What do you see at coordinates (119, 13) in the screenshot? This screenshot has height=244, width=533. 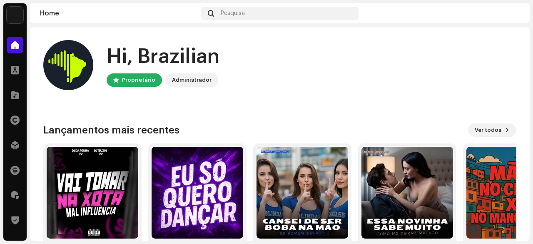 I see `div: Home` at bounding box center [119, 13].